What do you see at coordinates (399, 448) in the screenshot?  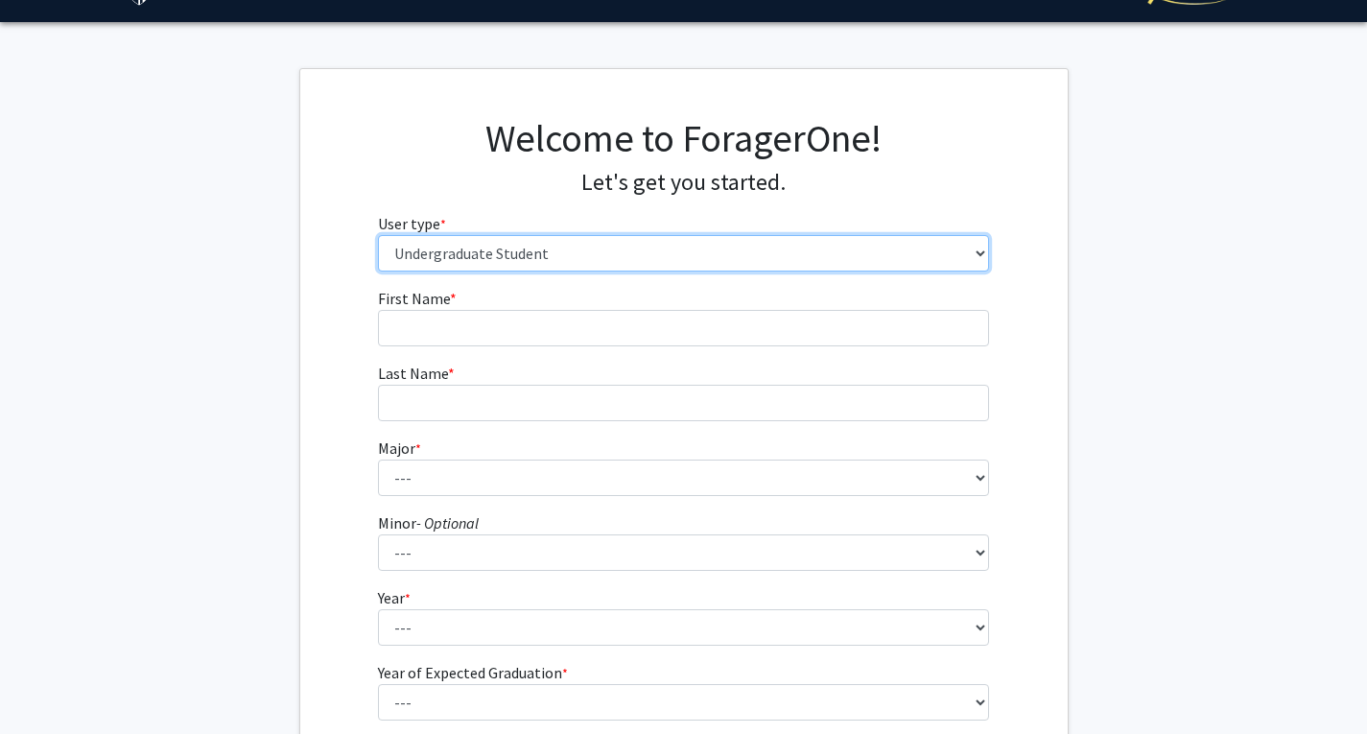 I see `label: Major` at bounding box center [399, 448].